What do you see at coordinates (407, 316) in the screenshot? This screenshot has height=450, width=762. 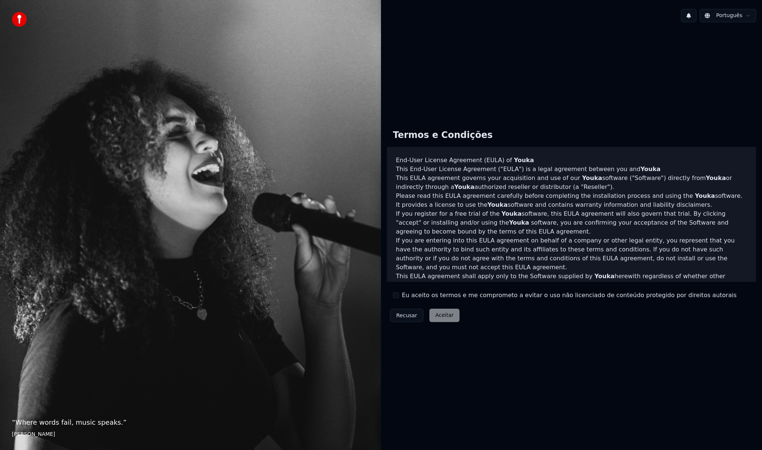 I see `button: Recusar` at bounding box center [407, 316].